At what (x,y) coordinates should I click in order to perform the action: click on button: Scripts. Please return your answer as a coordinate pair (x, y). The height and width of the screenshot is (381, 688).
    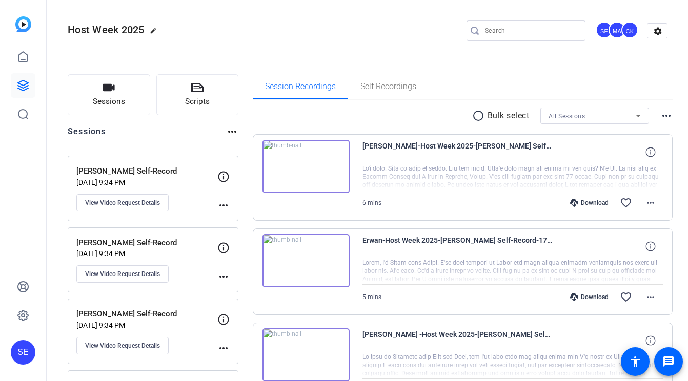
    Looking at the image, I should click on (197, 95).